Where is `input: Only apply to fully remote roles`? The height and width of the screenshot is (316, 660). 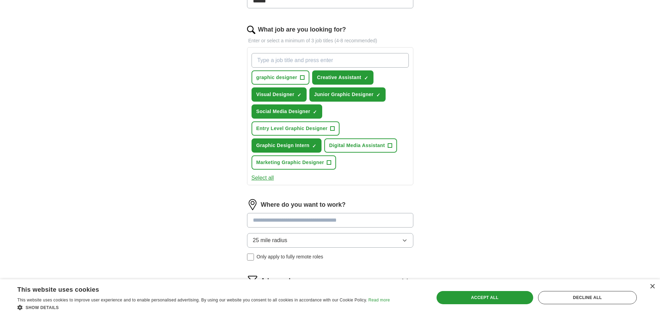
input: Only apply to fully remote roles is located at coordinates (251, 257).